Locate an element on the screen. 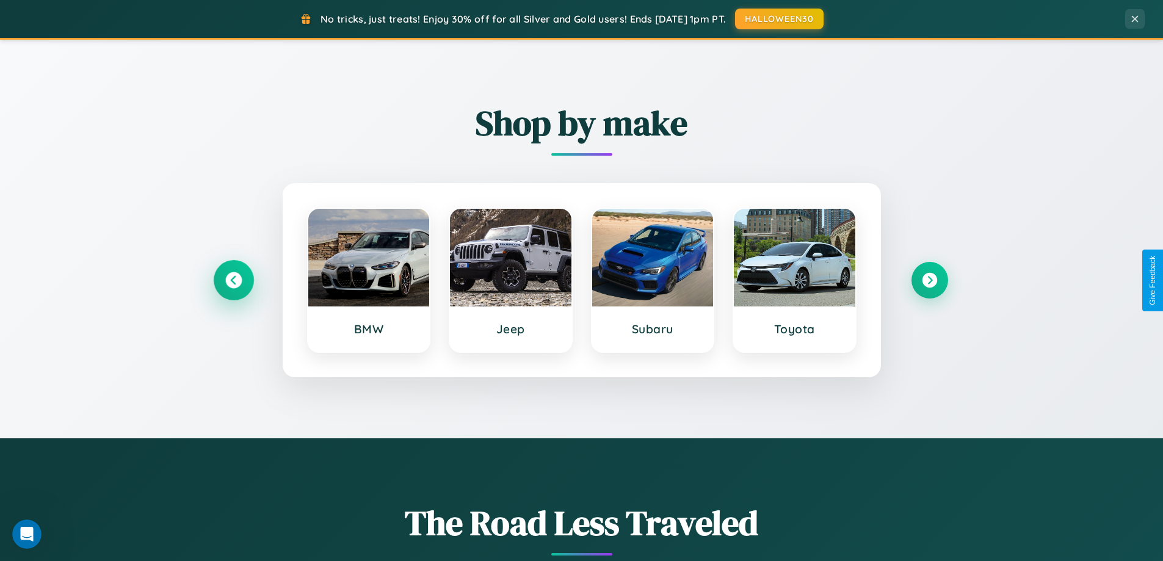  h2: Shop by make is located at coordinates (582, 123).